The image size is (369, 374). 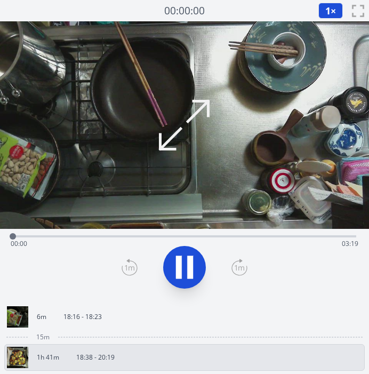 What do you see at coordinates (328, 11) in the screenshot?
I see `span: 1` at bounding box center [328, 11].